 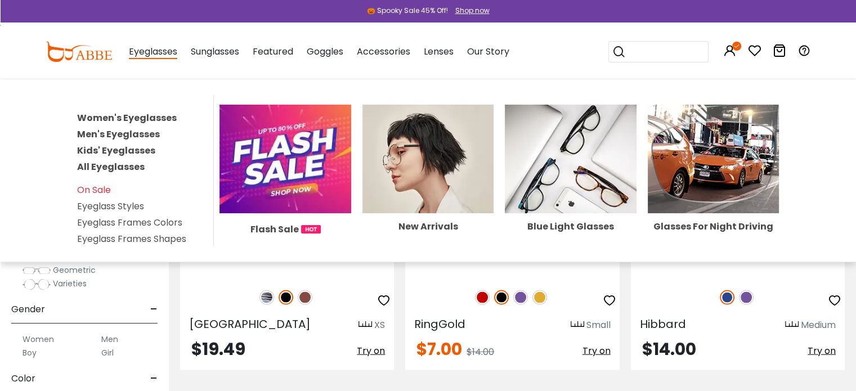 I want to click on a: Flash Sale, so click(x=285, y=194).